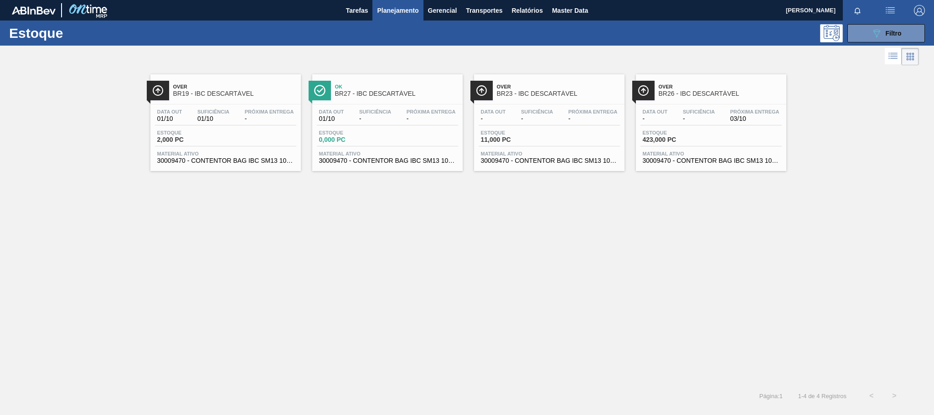 Image resolution: width=934 pixels, height=415 pixels. I want to click on img: TNhmsLtSVTkK8tSr43FrP2fwEKptu5GPRR3wAAAABJRU5ErkJggg==, so click(34, 10).